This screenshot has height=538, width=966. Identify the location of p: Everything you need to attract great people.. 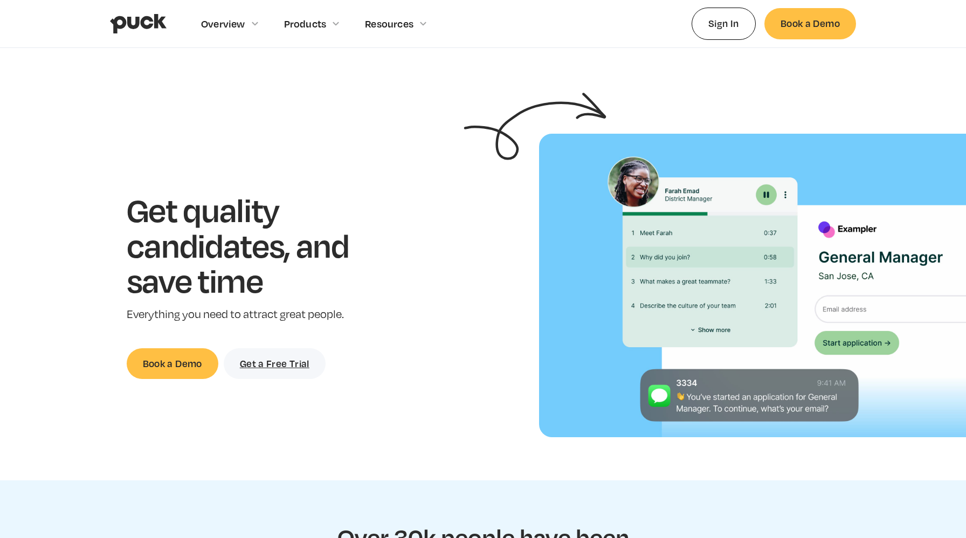
(254, 314).